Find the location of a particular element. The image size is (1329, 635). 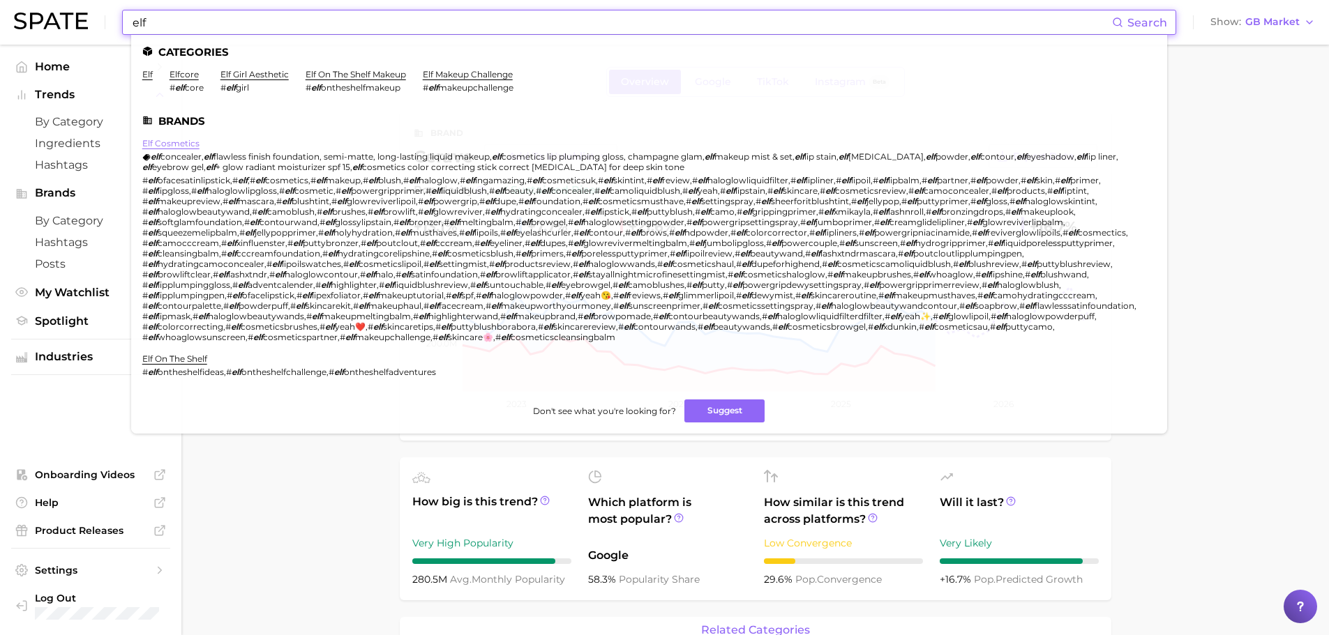

a: Hashtags is located at coordinates (91, 242).